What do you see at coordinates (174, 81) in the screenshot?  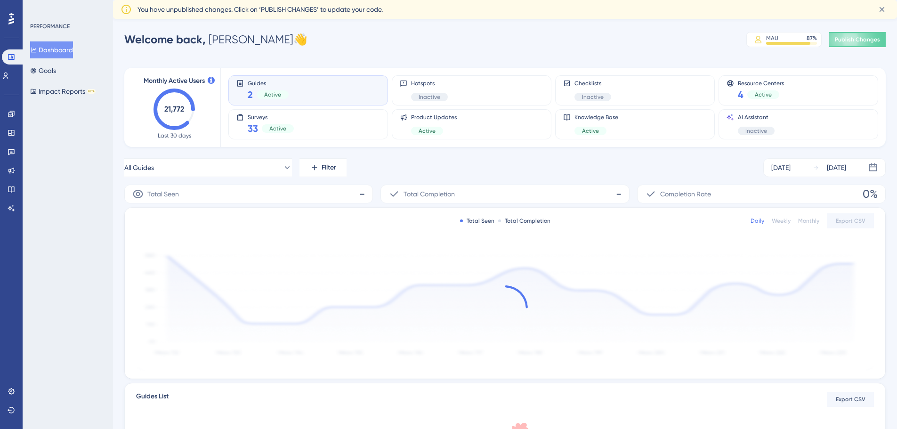 I see `span: Monthly Active Users` at bounding box center [174, 81].